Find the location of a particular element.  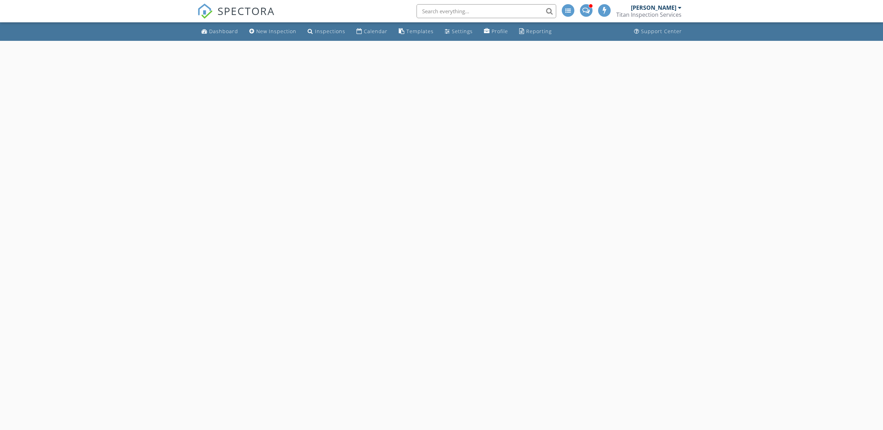

div: Support Center is located at coordinates (661, 31).